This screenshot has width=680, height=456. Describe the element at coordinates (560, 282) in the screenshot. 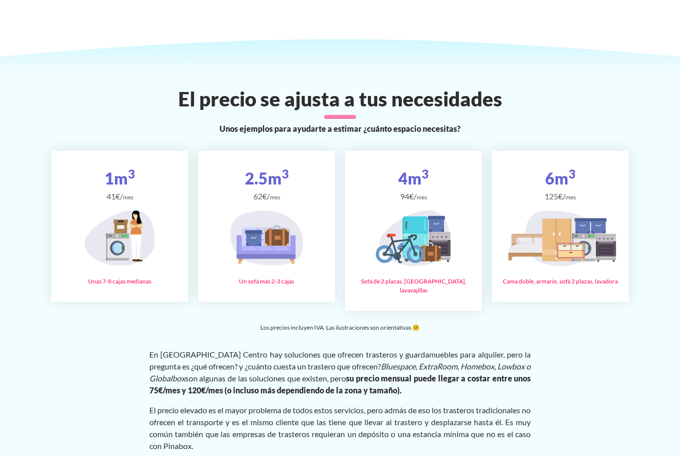

I see `div: Cama doble, armario, sofá 2 plazas, lavadora` at that location.